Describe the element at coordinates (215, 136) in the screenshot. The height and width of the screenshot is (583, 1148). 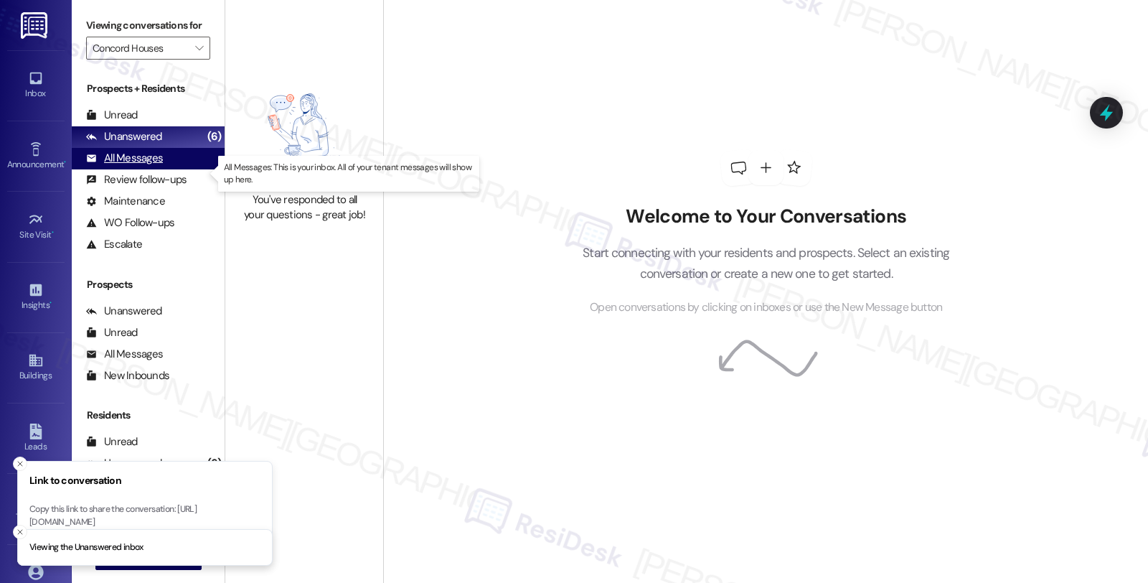
I see `div: (6)` at that location.